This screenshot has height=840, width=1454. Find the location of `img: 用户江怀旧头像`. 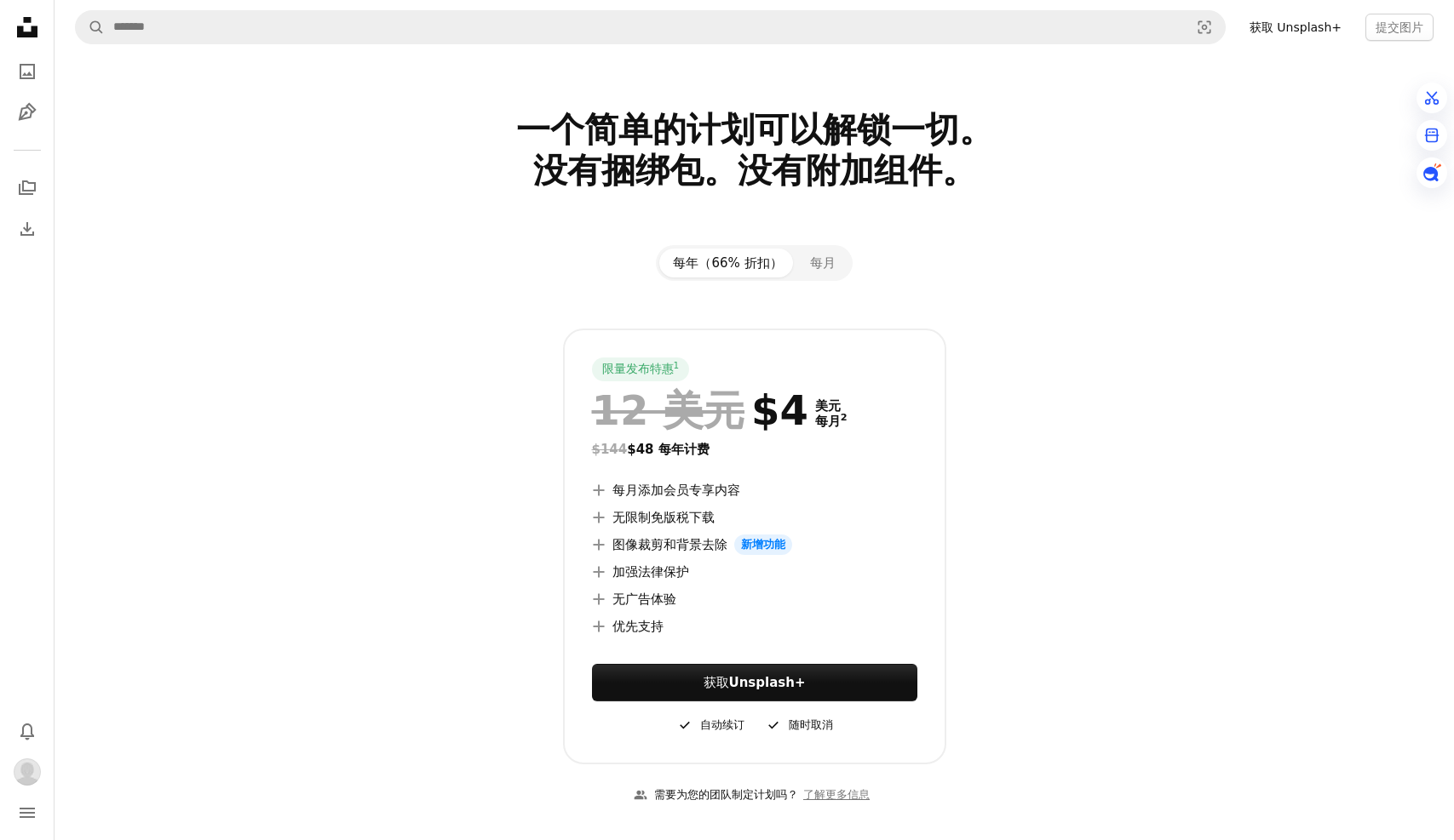

img: 用户江怀旧头像 is located at coordinates (28, 772).